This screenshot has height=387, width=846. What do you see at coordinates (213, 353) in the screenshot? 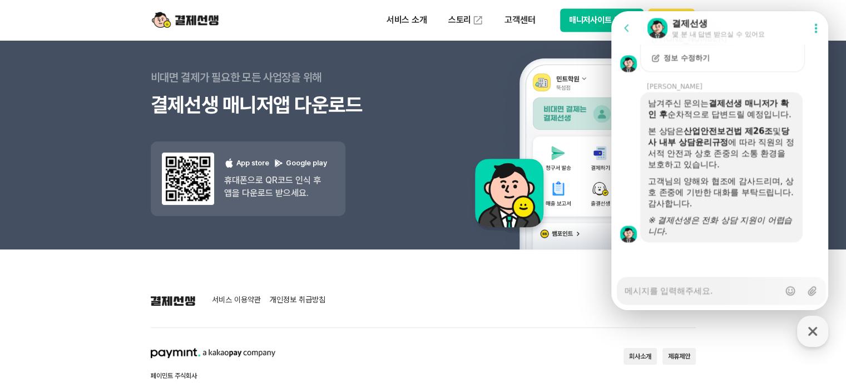
I see `img: paymint logo` at bounding box center [213, 353].